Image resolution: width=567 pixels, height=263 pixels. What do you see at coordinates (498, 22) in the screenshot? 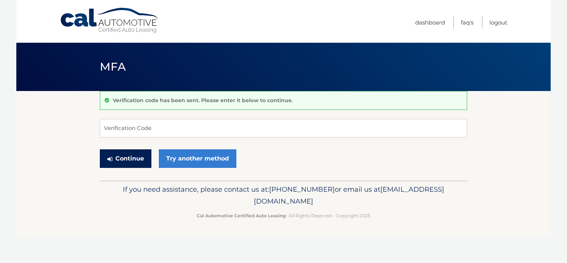
I see `a: Logout` at bounding box center [498, 22].